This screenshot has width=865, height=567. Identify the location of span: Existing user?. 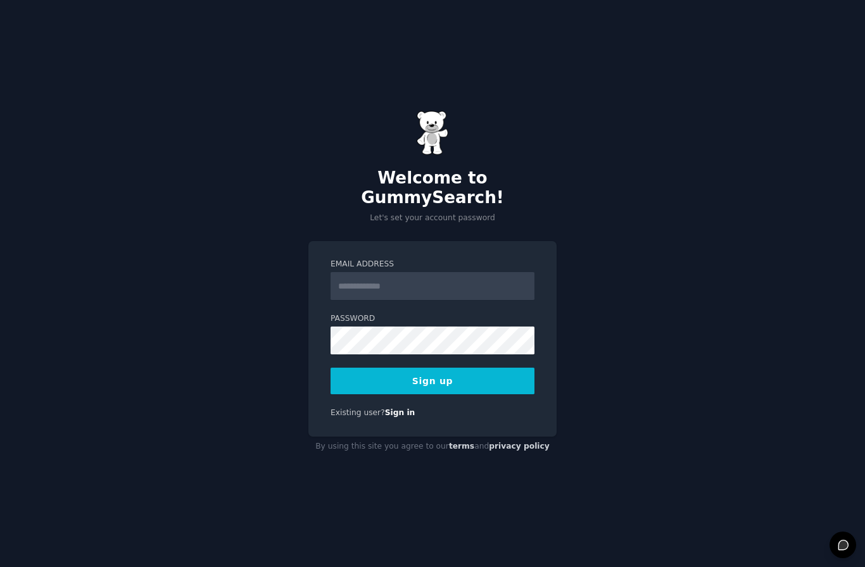
(358, 413).